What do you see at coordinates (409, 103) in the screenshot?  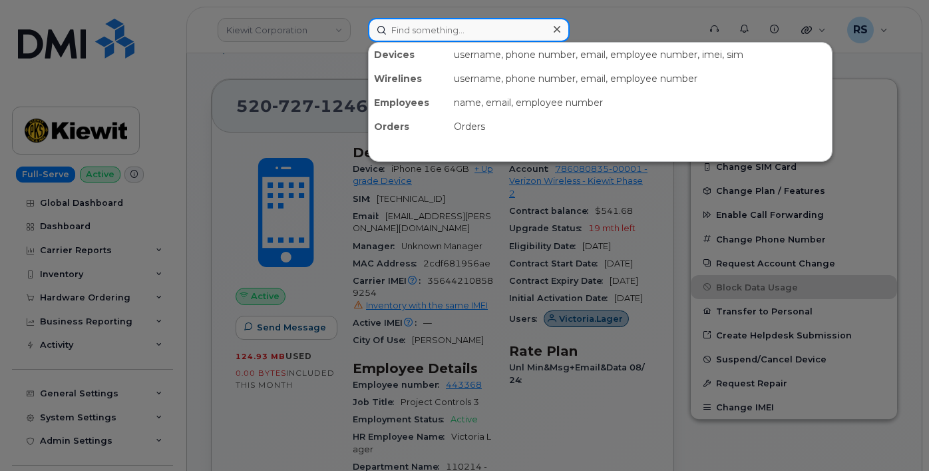 I see `div: Employees` at bounding box center [409, 103].